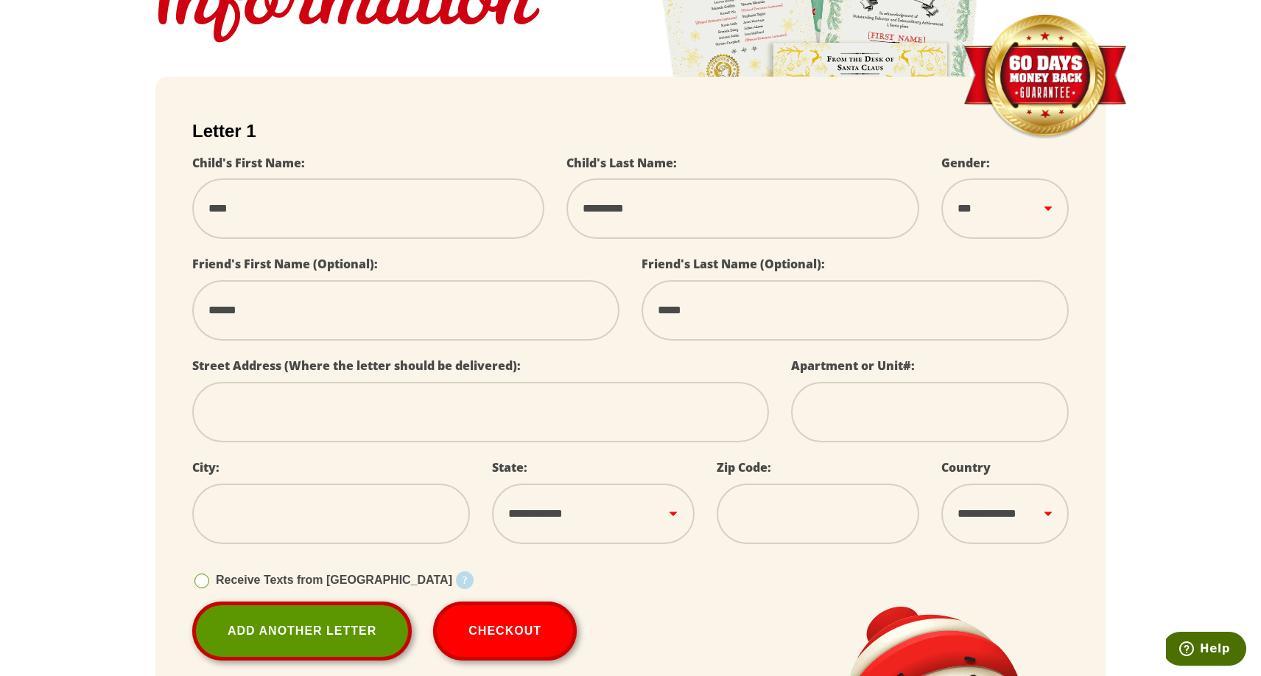 Image resolution: width=1261 pixels, height=676 pixels. Describe the element at coordinates (357, 365) in the screenshot. I see `label: Street Address (Where the letter should be delivered):` at that location.